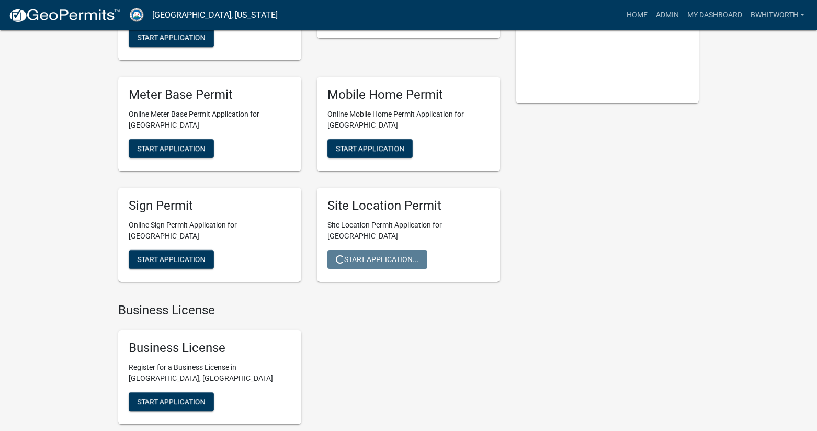 This screenshot has width=817, height=431. Describe the element at coordinates (309, 310) in the screenshot. I see `h4: Business License` at that location.